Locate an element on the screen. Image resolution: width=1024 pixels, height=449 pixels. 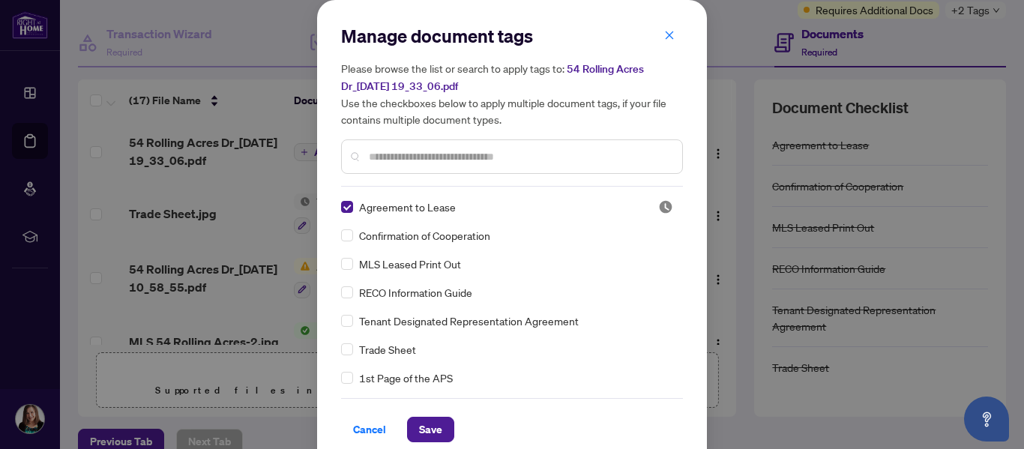
button: Save is located at coordinates (430, 429).